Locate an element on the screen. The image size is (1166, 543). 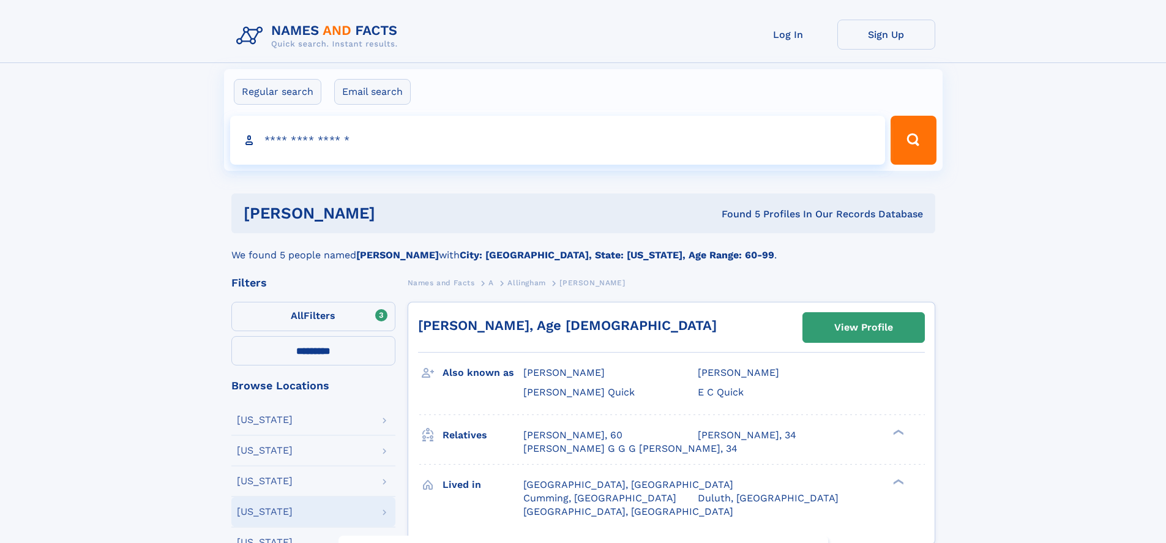
a: A is located at coordinates (491, 282).